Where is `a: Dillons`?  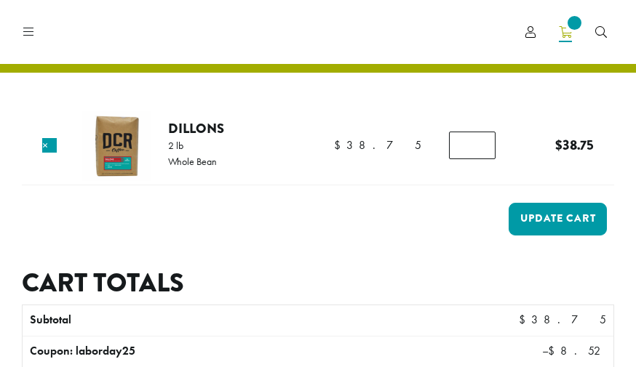 a: Dillons is located at coordinates (196, 128).